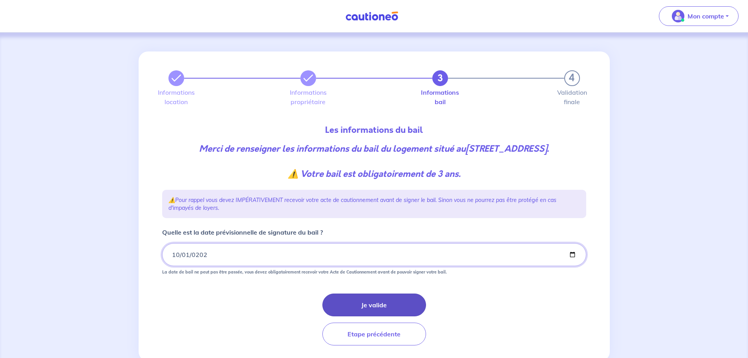 Image resolution: width=748 pixels, height=358 pixels. What do you see at coordinates (374, 161) in the screenshot?
I see `em: Merci de renseigner les informations du bail du logement situé au .` at bounding box center [374, 161].